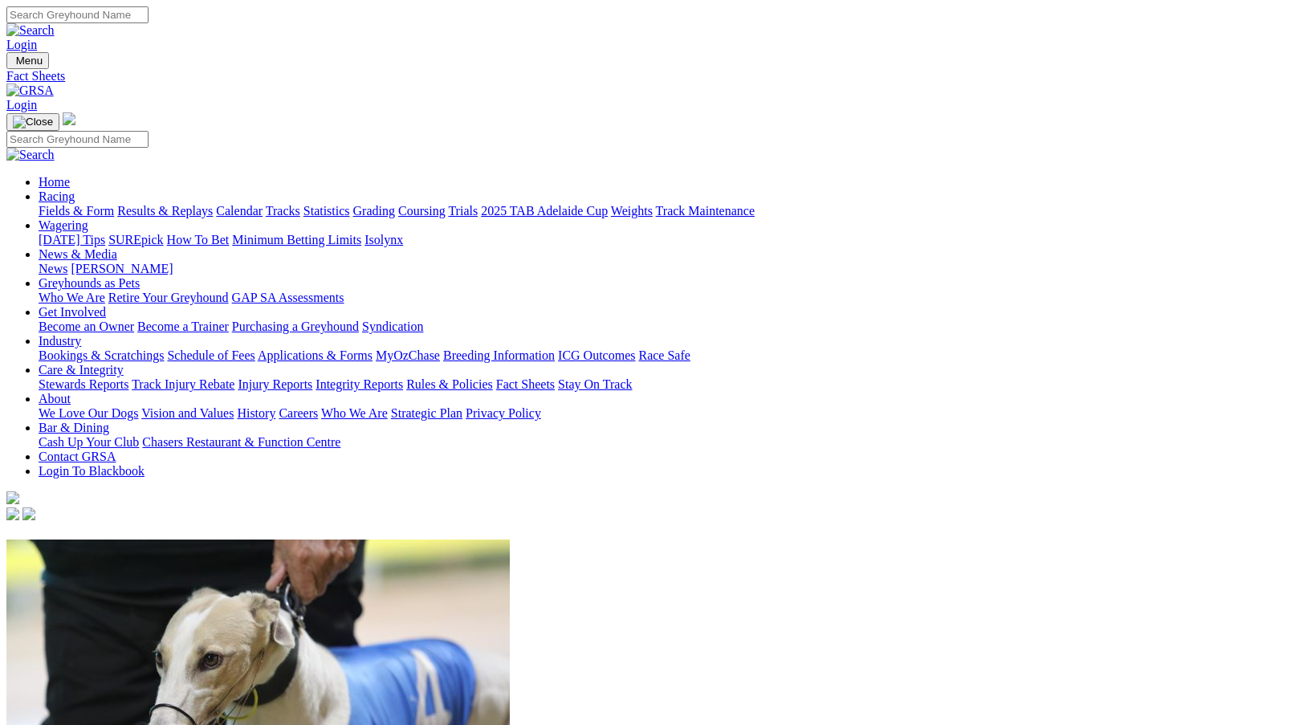  What do you see at coordinates (315, 355) in the screenshot?
I see `a: Applications & Forms` at bounding box center [315, 355].